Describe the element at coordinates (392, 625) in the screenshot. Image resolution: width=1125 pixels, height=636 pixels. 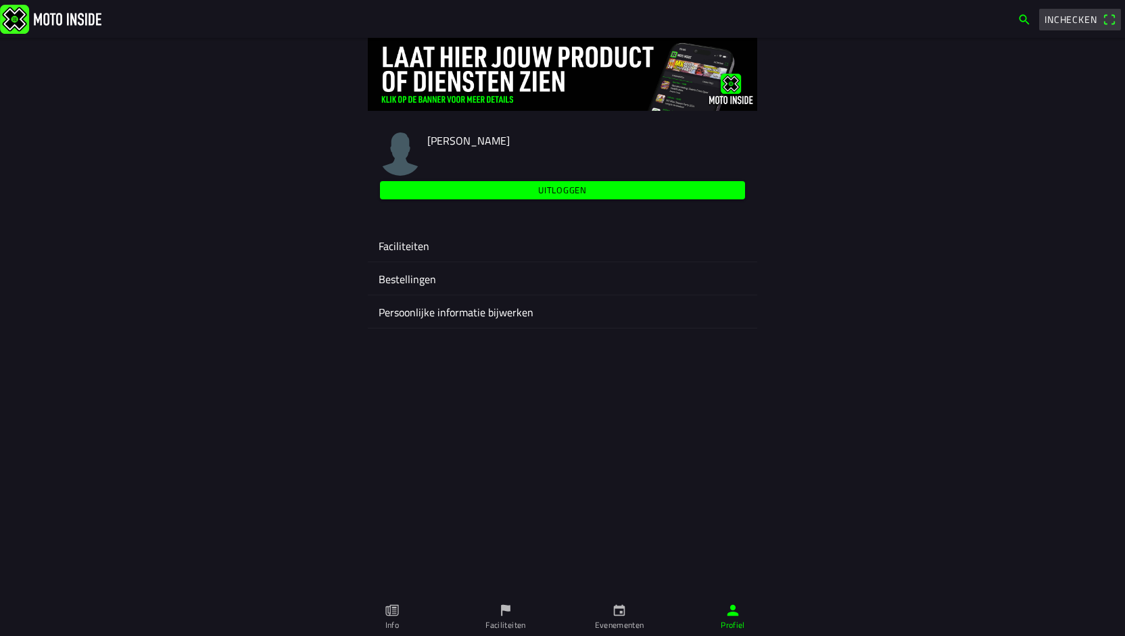
I see `ion-label: Info` at that location.